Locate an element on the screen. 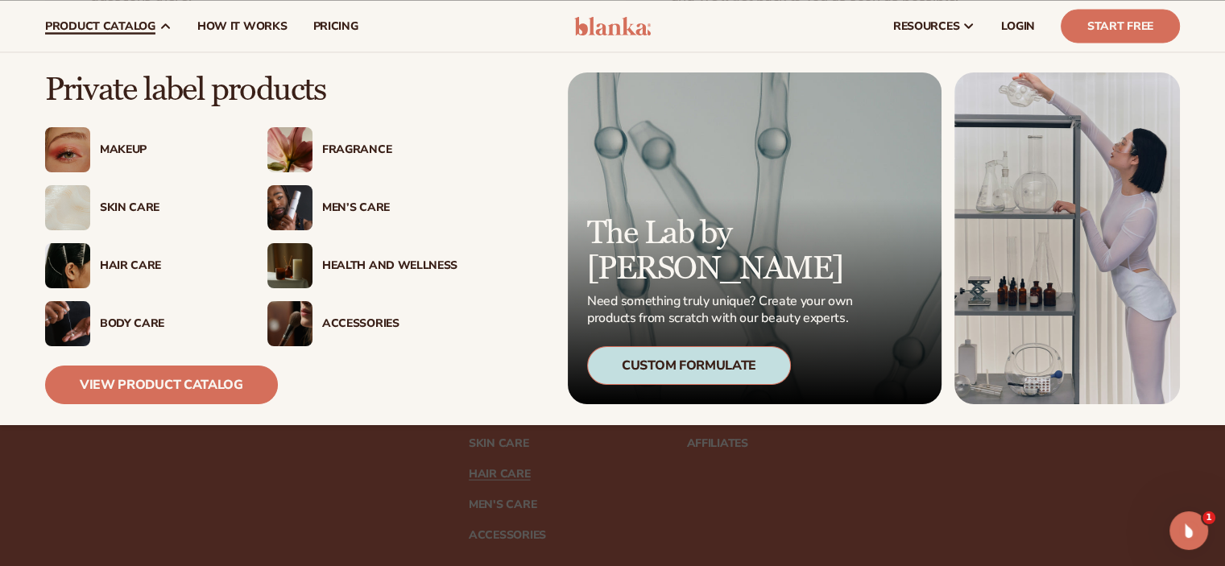  span: LOGIN is located at coordinates (1018, 26).